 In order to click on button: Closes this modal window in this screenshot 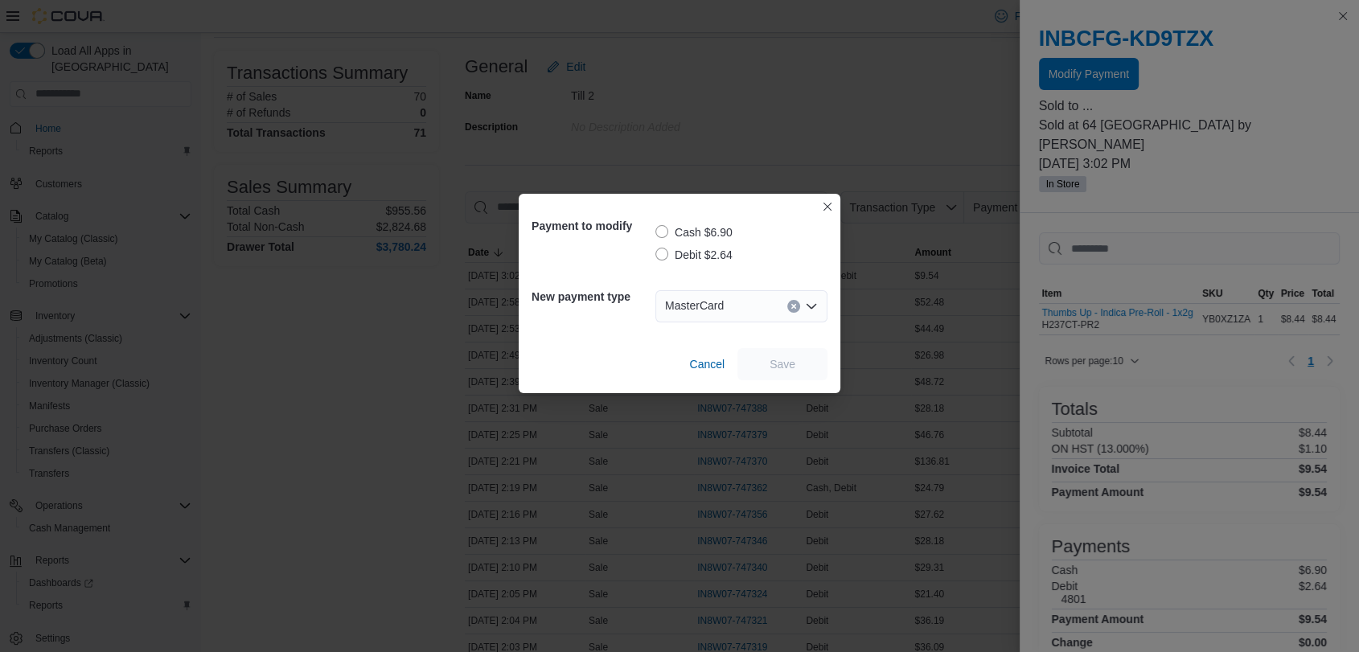, I will do `click(828, 207)`.